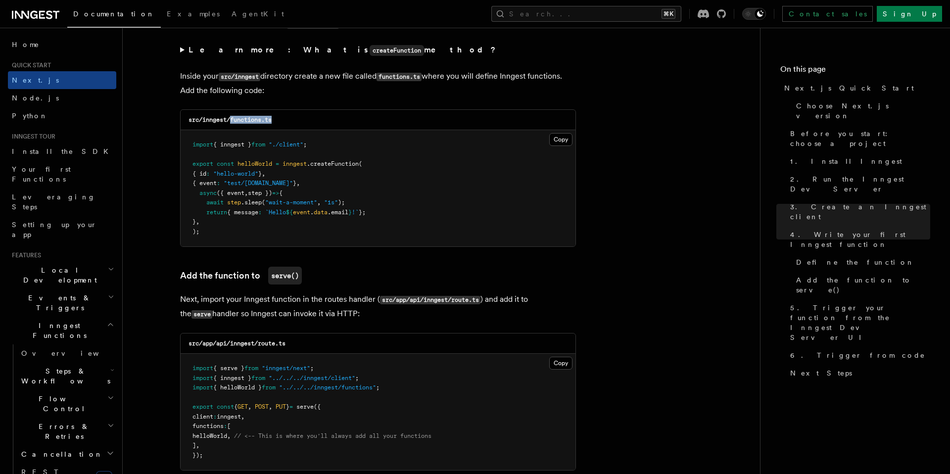 This screenshot has height=474, width=950. What do you see at coordinates (378, 307) in the screenshot?
I see `p: Next, import your Inngest function in the routes handler ( ) and add it to the handler so Inngest...` at bounding box center [378, 307].